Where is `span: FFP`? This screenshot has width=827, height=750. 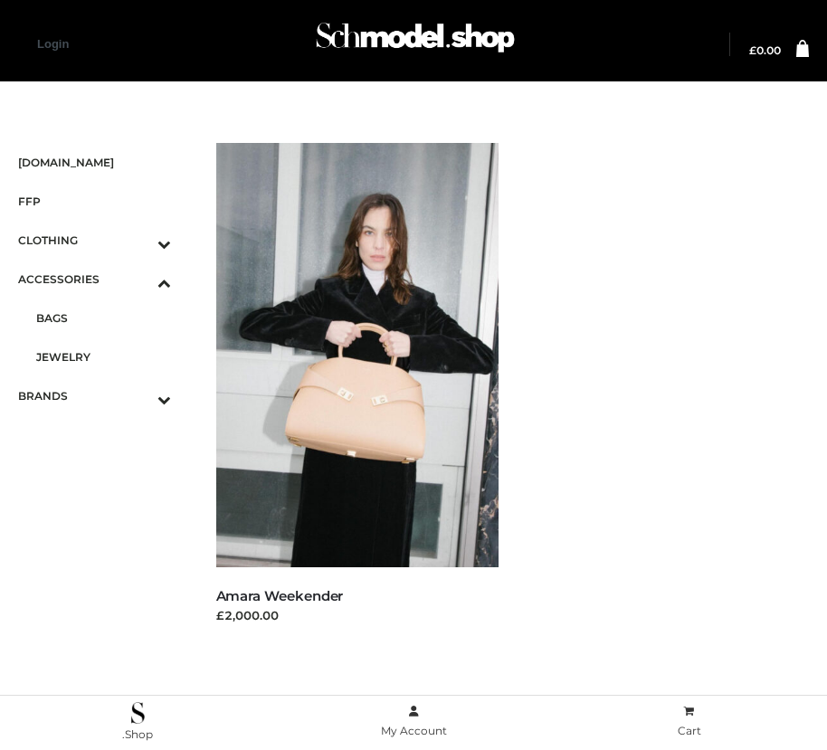
span: FFP is located at coordinates (94, 201).